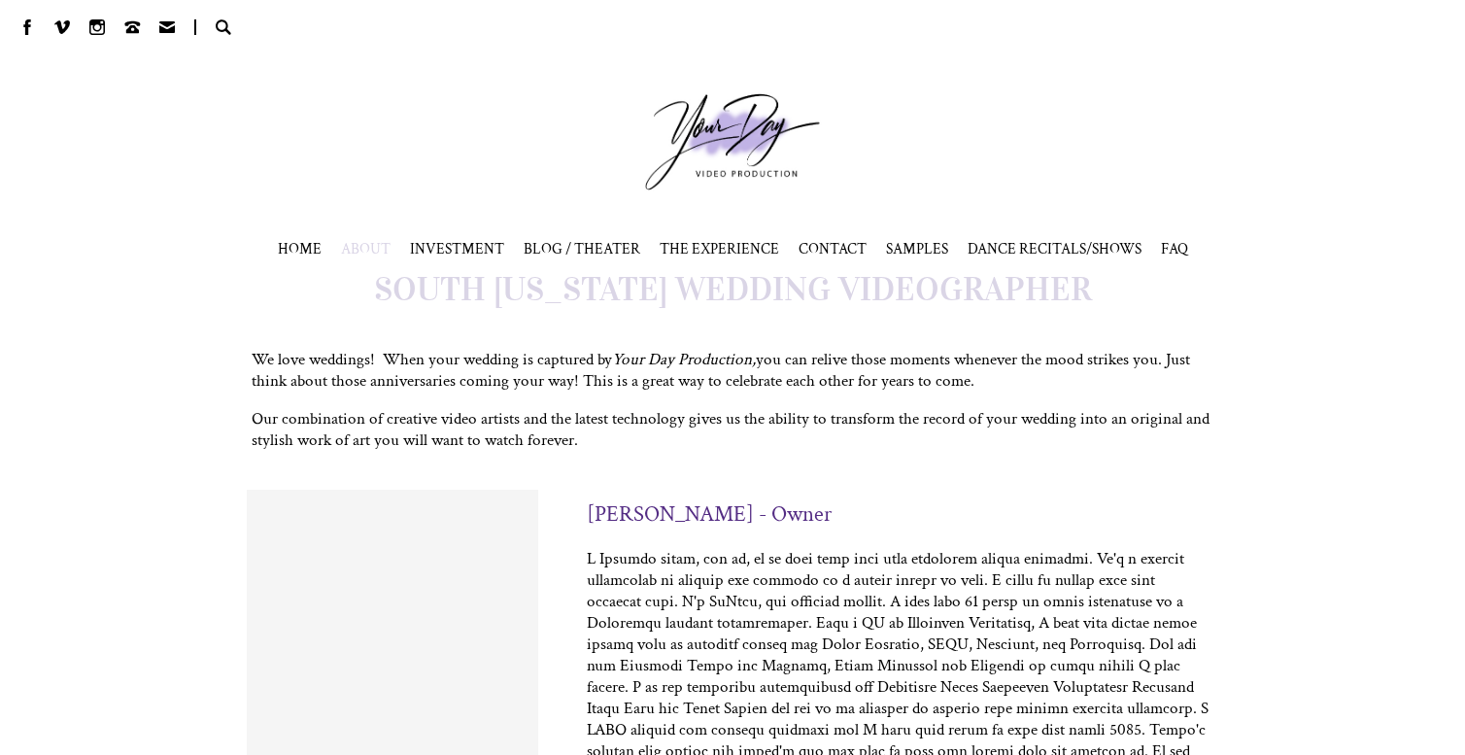  I want to click on a: HOME, so click(299, 249).